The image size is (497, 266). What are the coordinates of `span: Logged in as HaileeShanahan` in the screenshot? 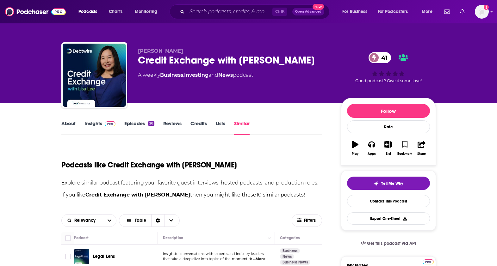 It's located at (482, 12).